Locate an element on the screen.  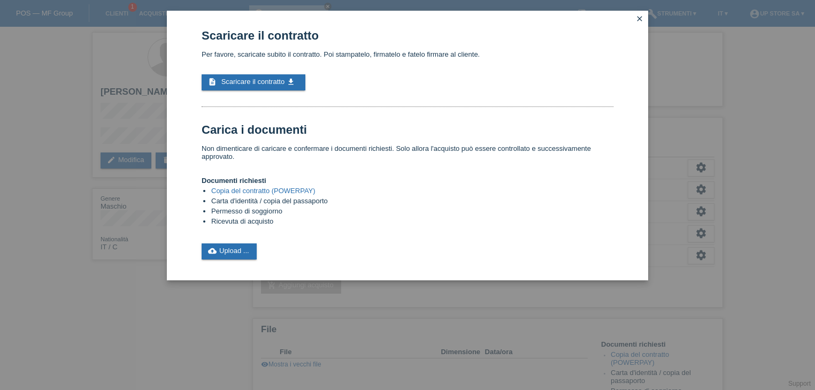
a: cloud_uploadUpload ... is located at coordinates (229, 251).